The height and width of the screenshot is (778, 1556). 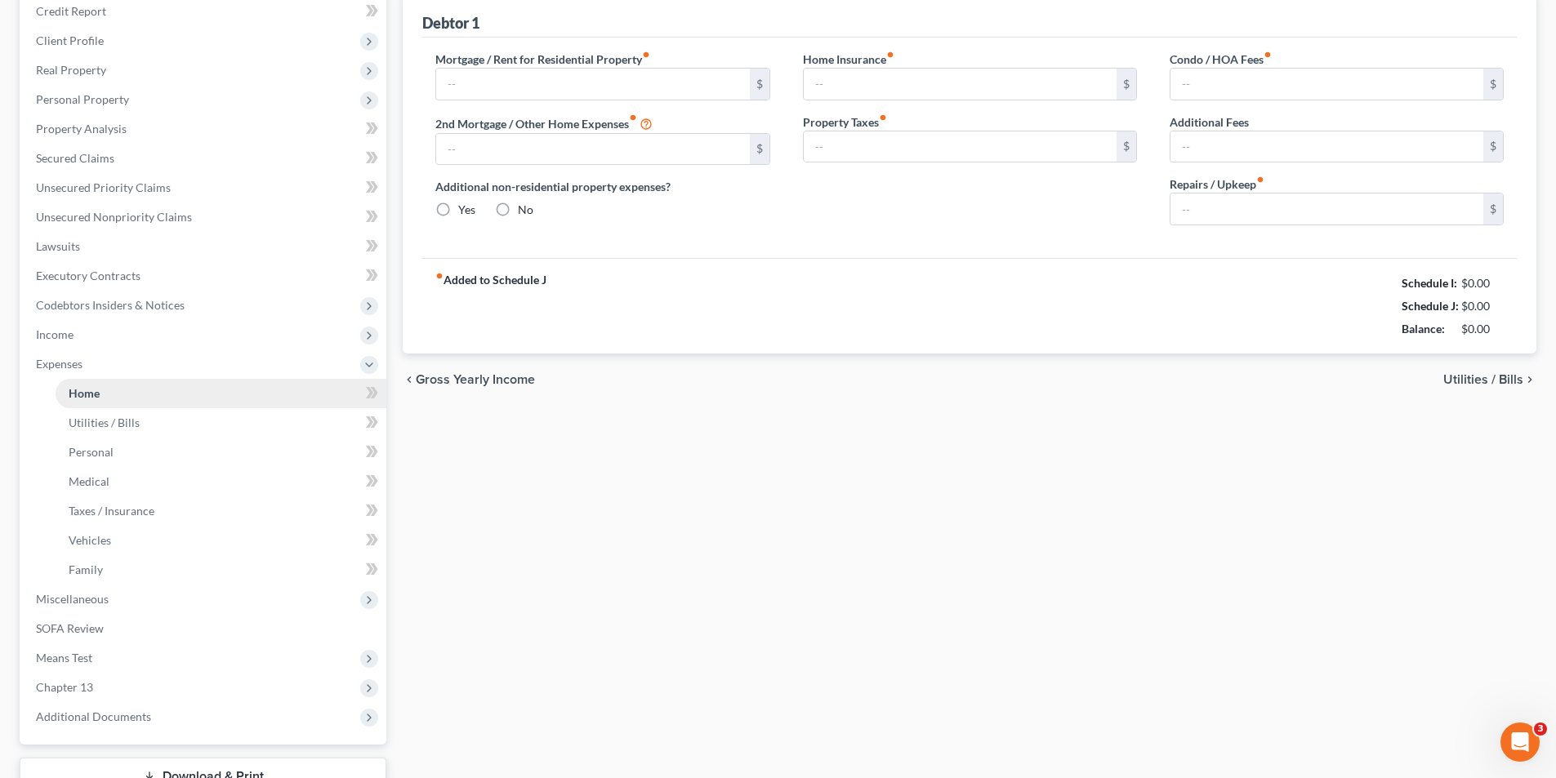 What do you see at coordinates (90, 540) in the screenshot?
I see `span: Vehicles` at bounding box center [90, 540].